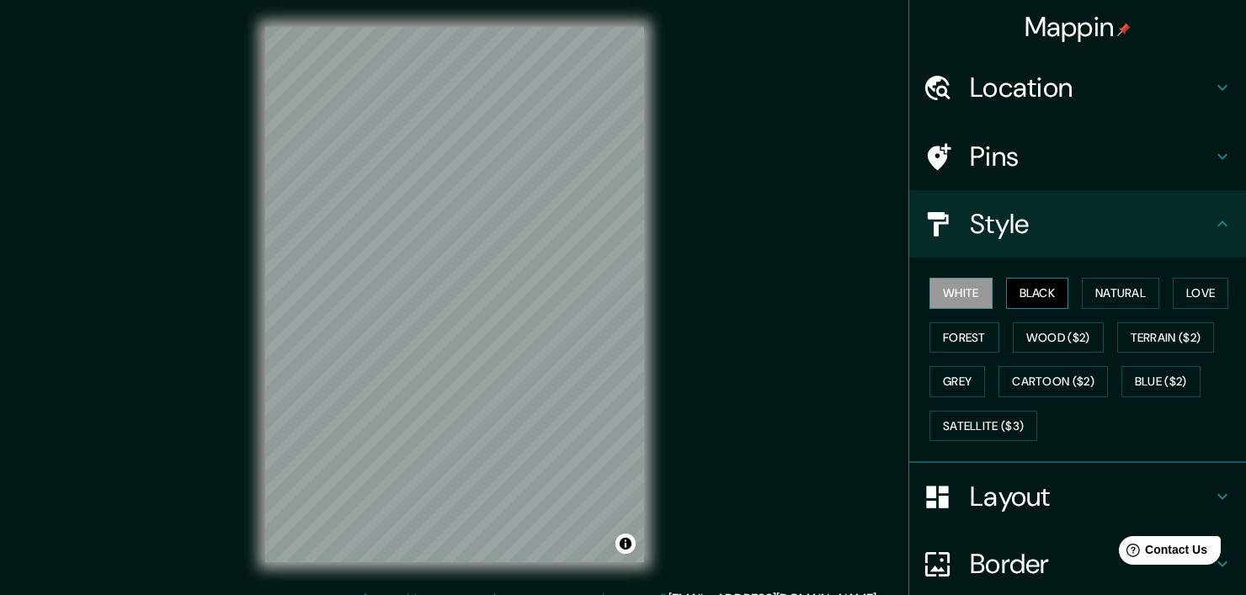 This screenshot has height=595, width=1246. What do you see at coordinates (1124, 29) in the screenshot?
I see `img: pin-icon.png` at bounding box center [1124, 29].